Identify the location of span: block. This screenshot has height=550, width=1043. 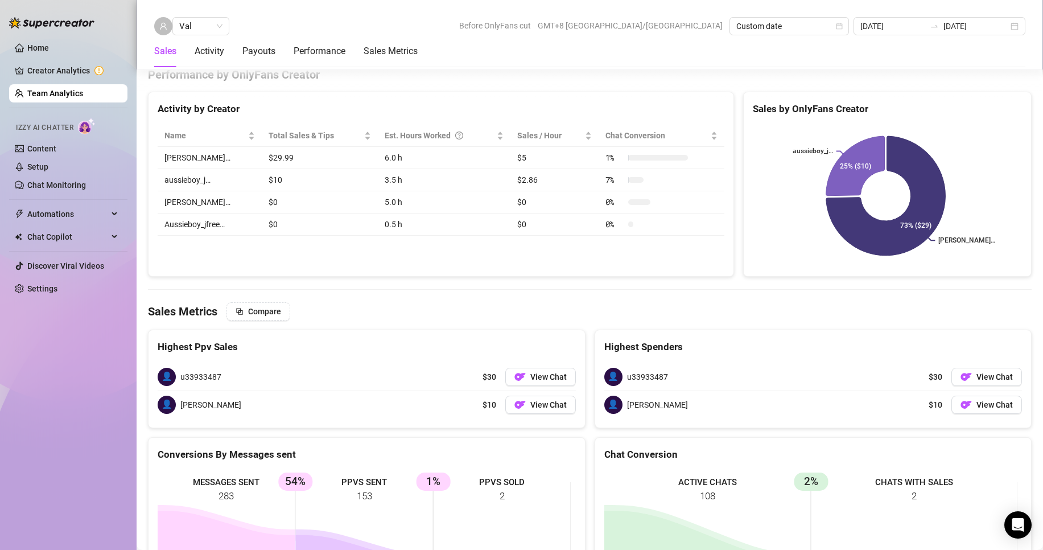
(240, 311).